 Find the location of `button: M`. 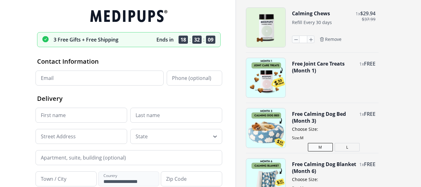

button: M is located at coordinates (320, 147).